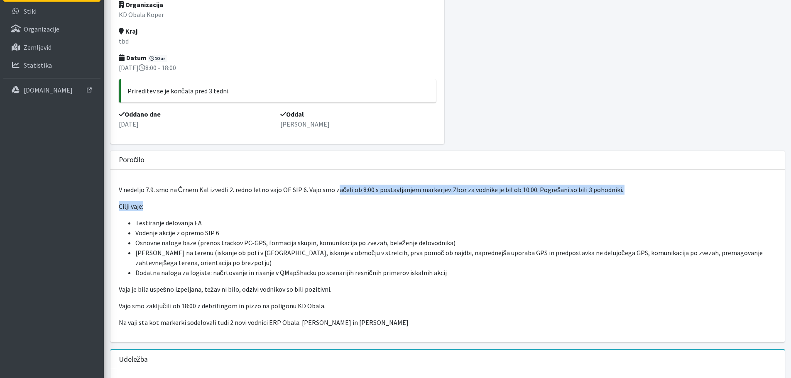  What do you see at coordinates (52, 65) in the screenshot?
I see `a: Statistika` at bounding box center [52, 65].